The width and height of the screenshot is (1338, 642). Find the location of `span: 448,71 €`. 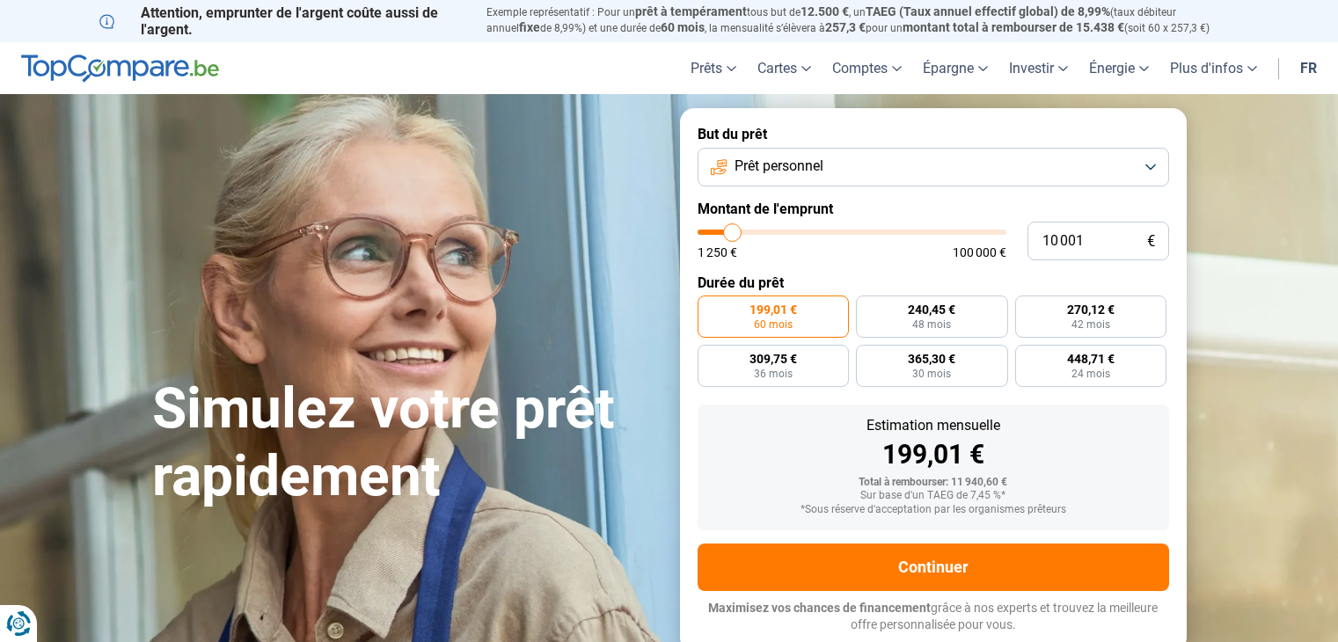

span: 448,71 € is located at coordinates (1091, 359).